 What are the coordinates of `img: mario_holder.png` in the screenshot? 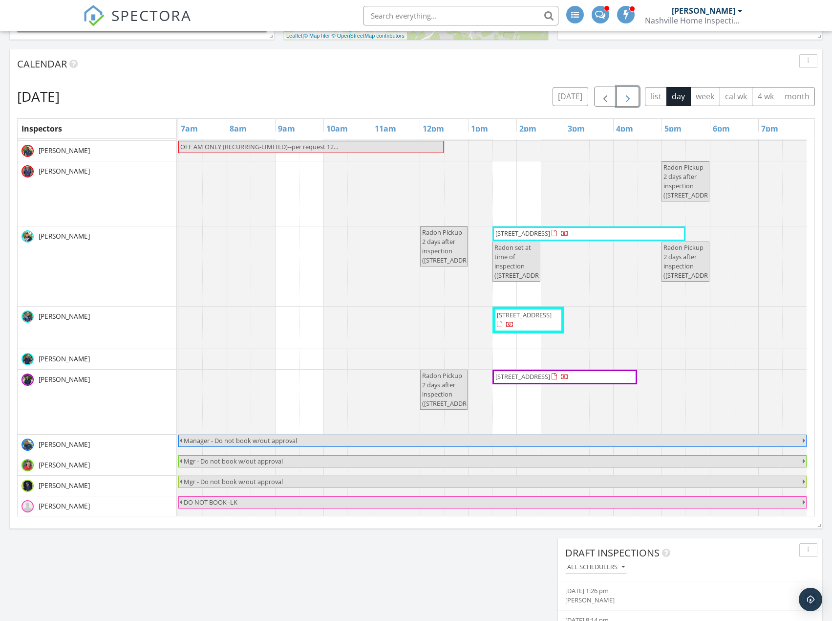 It's located at (27, 151).